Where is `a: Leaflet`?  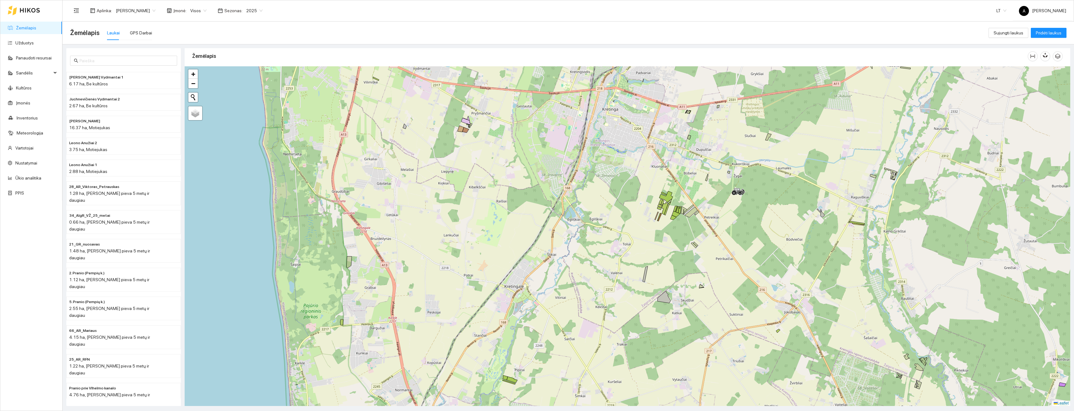
a: Leaflet is located at coordinates (1061, 403).